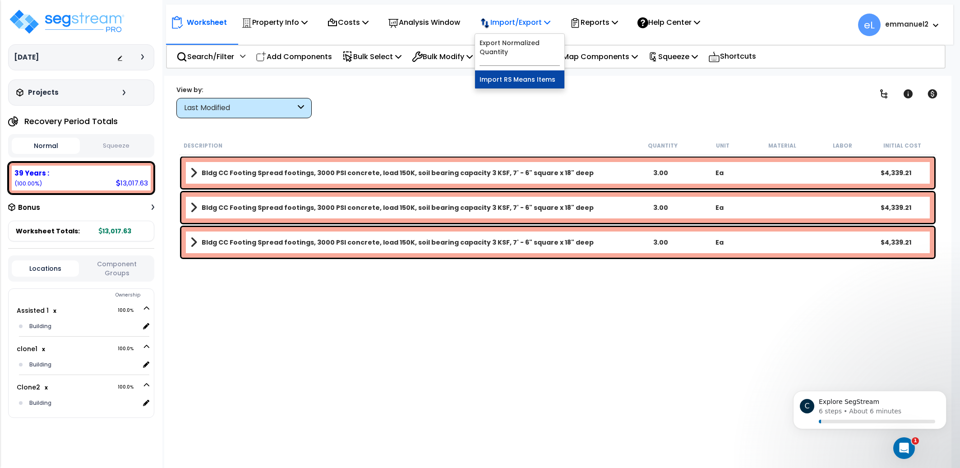 The height and width of the screenshot is (468, 960). I want to click on button: Normal, so click(46, 146).